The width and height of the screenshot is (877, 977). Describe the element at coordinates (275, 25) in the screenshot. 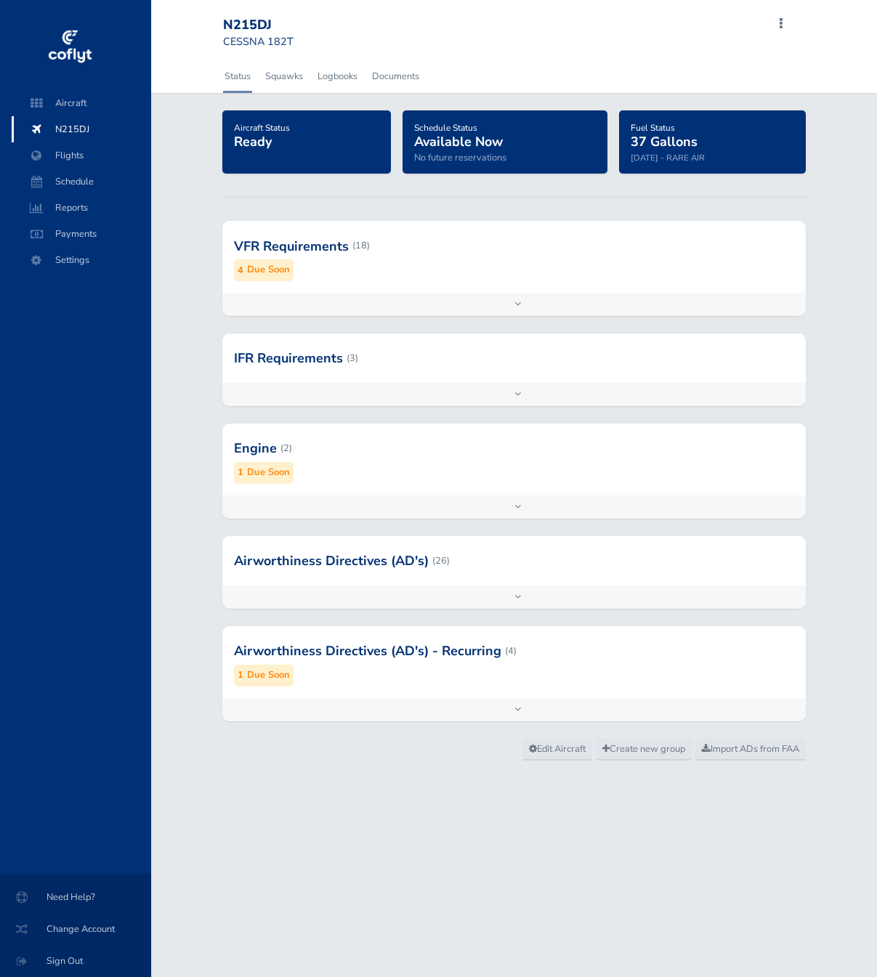

I see `div: N215DJ` at that location.